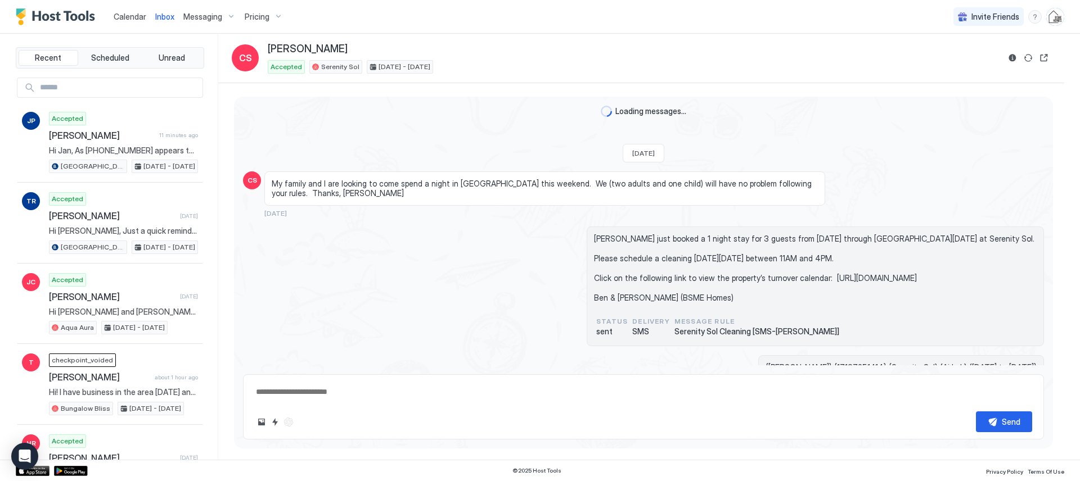 The height and width of the screenshot is (481, 1080). What do you see at coordinates (756, 322) in the screenshot?
I see `span: Message Rule` at bounding box center [756, 322].